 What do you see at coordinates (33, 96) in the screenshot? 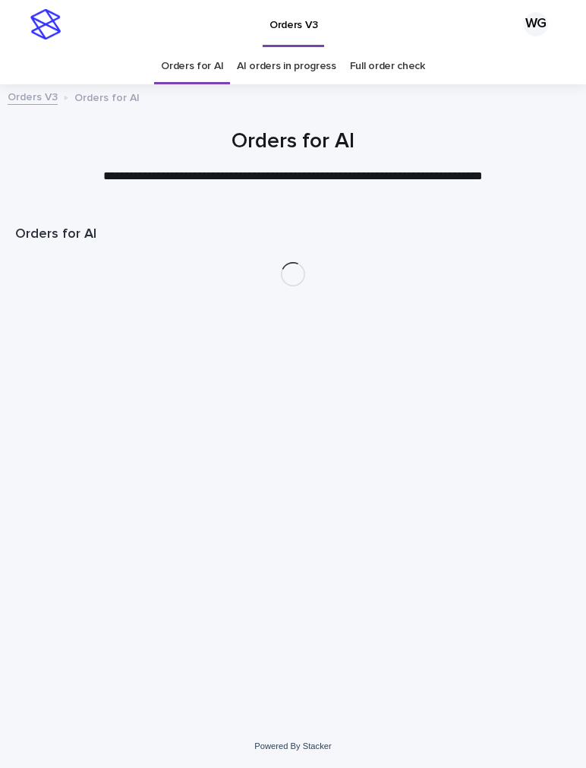
I see `a: Orders V3` at bounding box center [33, 96].